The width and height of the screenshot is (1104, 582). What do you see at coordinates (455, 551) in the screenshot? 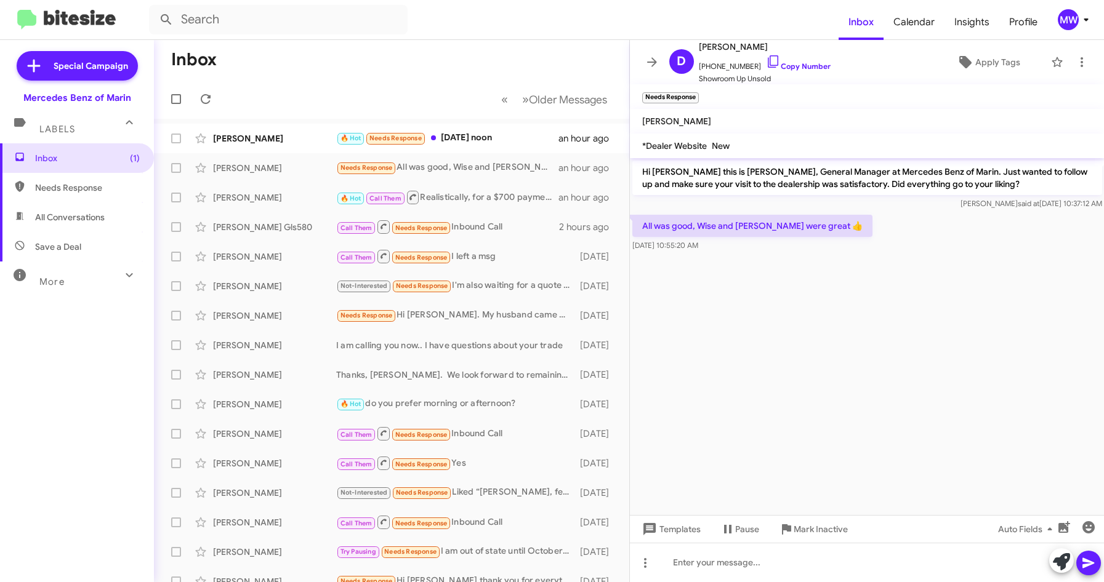
I see `div: I am out of state until October But at this time, I think we are picking a Range Rover Thank you ...` at bounding box center [455, 551].